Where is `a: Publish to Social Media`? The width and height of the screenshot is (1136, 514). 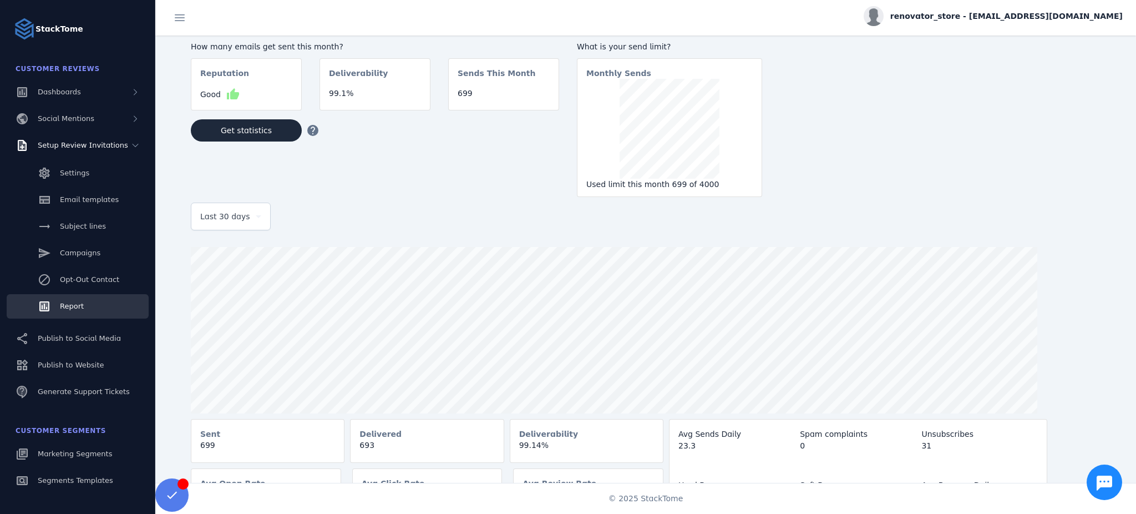 a: Publish to Social Media is located at coordinates (78, 338).